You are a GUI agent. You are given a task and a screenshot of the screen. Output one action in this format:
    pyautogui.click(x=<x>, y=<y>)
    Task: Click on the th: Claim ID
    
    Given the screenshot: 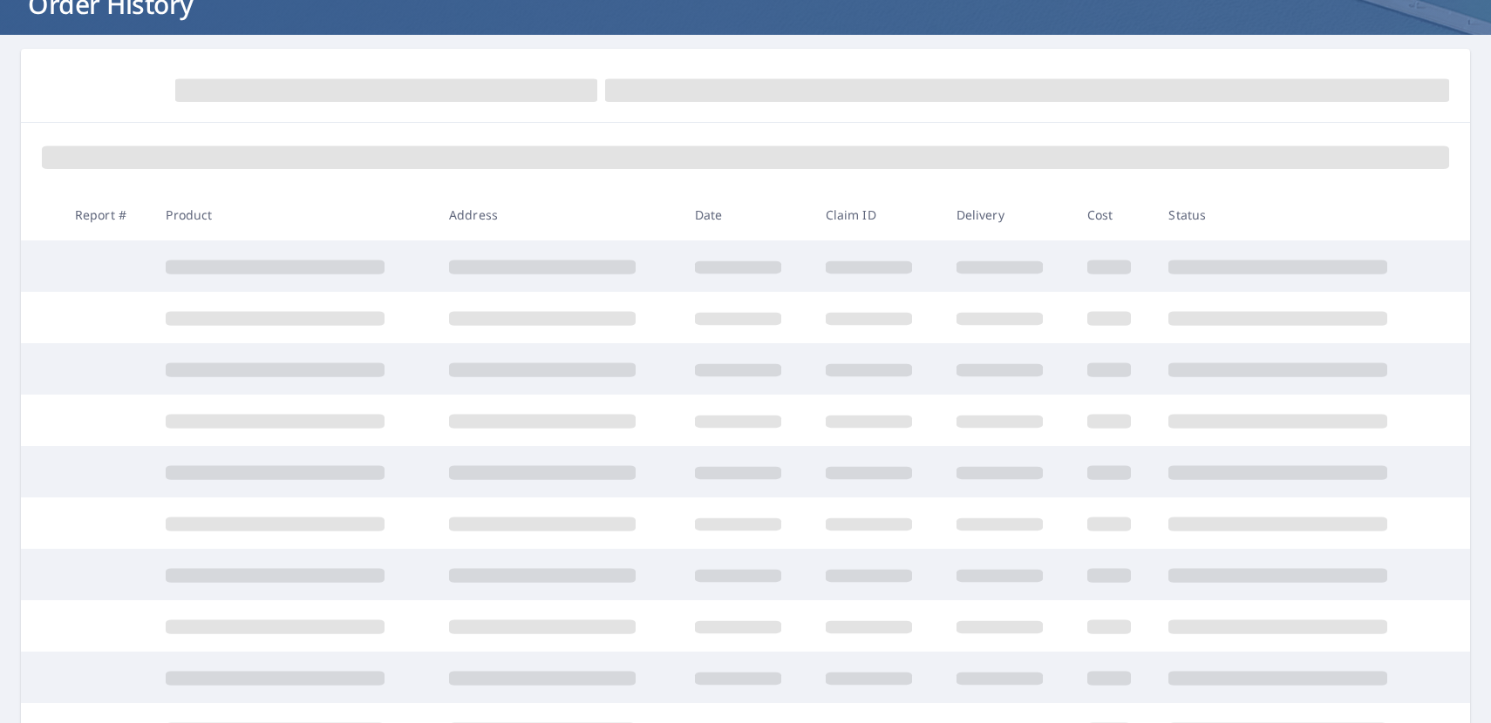 What is the action you would take?
    pyautogui.click(x=877, y=214)
    